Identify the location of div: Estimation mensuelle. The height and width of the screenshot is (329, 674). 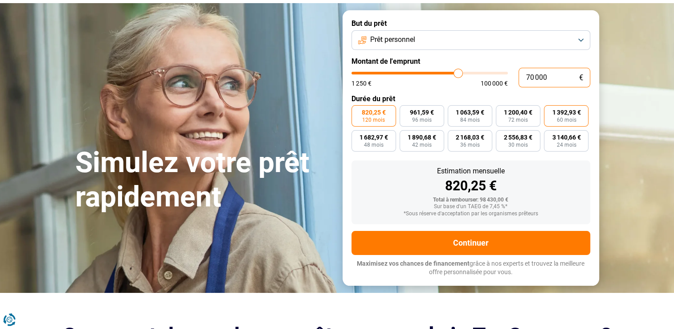
(471, 171).